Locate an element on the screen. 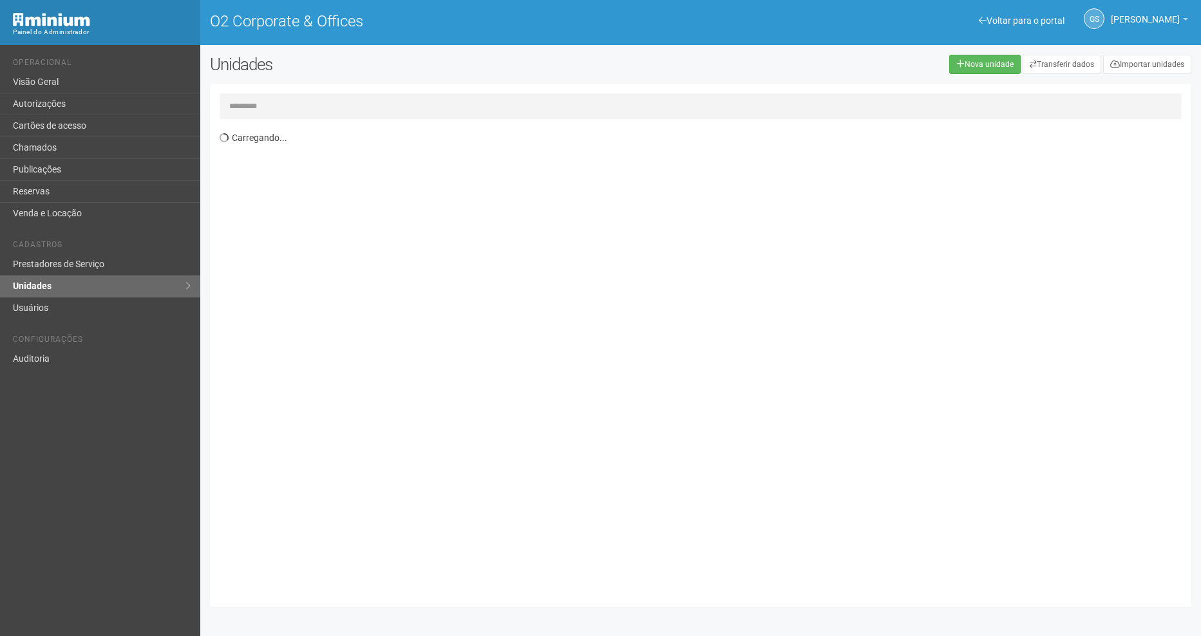 The image size is (1201, 636). li: Cadastros is located at coordinates (102, 247).